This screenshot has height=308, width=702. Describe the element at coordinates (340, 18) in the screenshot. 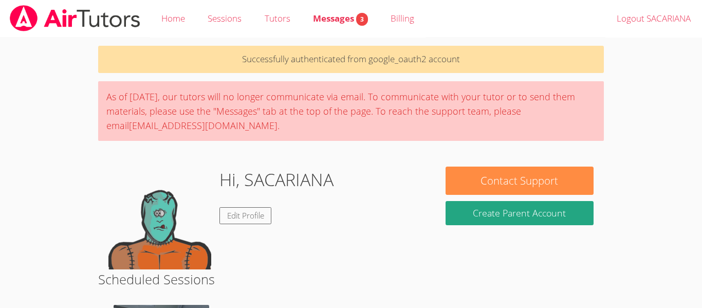

I see `span: Messages` at that location.